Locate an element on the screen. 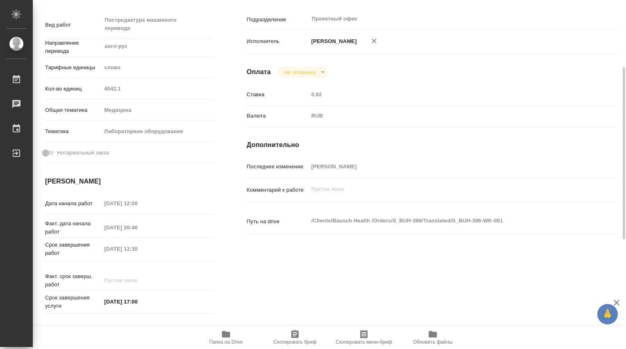 Image resolution: width=626 pixels, height=349 pixels. span: Скопировать мини-бриф is located at coordinates (363, 343).